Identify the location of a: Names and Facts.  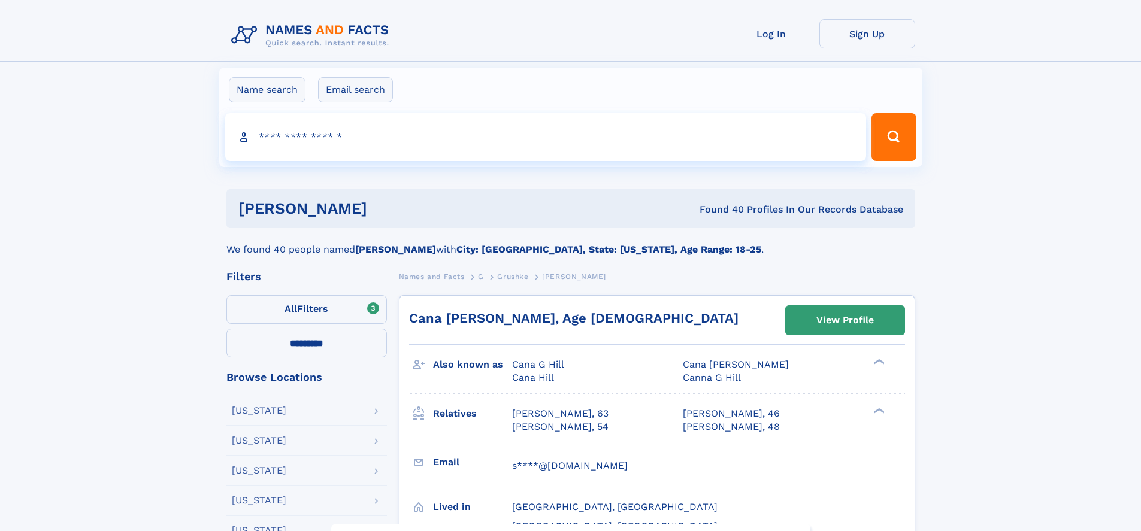
(432, 276).